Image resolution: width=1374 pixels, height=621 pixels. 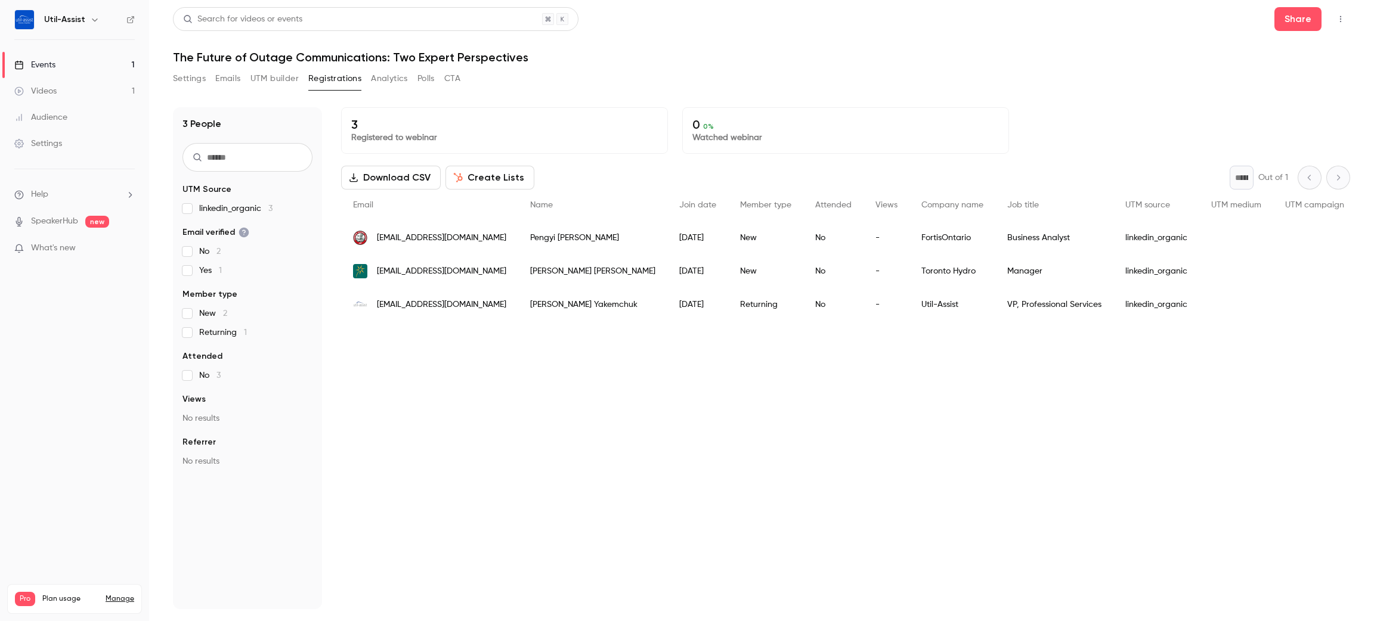 What do you see at coordinates (391, 178) in the screenshot?
I see `button: Download CSV` at bounding box center [391, 178].